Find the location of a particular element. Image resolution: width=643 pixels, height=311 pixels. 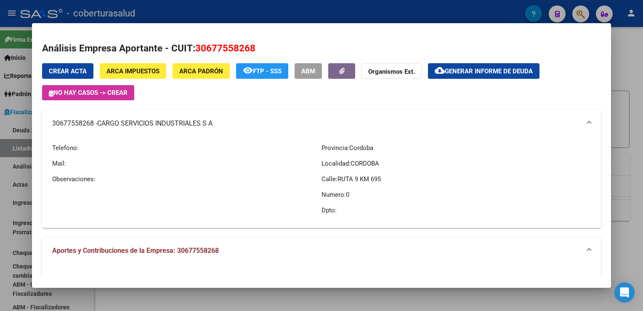

p: Mail: is located at coordinates (187, 163).